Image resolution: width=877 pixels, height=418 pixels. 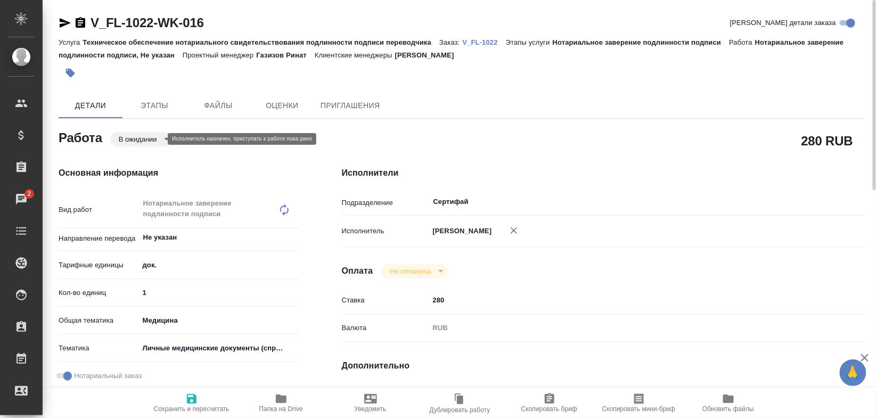 What do you see at coordinates (147, 22) in the screenshot?
I see `a: V_FL-1022-WK-016` at bounding box center [147, 22].